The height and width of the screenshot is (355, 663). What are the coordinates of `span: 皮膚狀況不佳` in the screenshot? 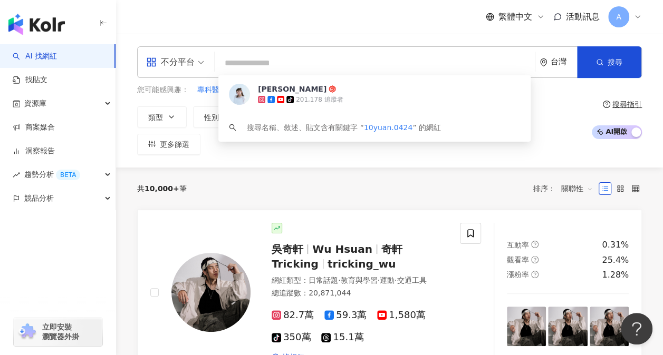 It's located at (381, 90).